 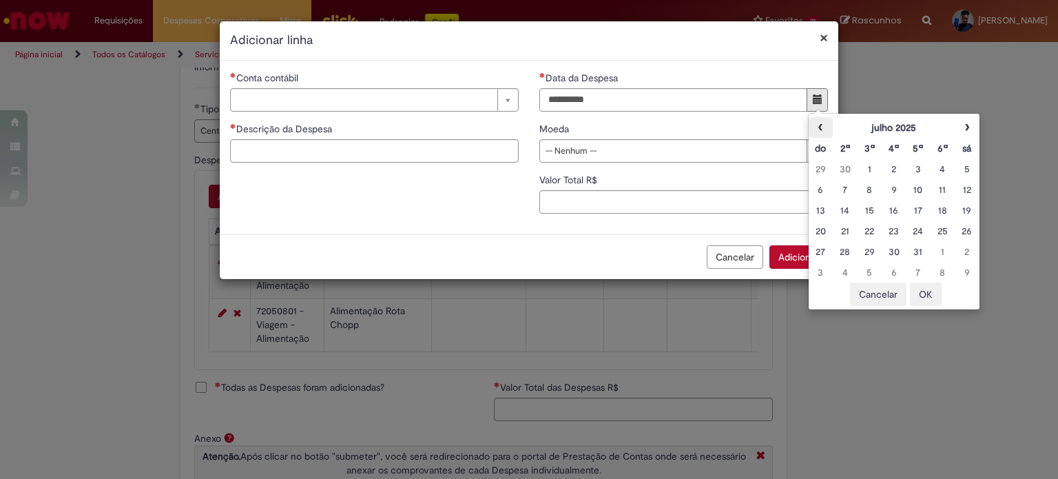 I want to click on div: 04 August 2025 Monday, so click(x=942, y=169).